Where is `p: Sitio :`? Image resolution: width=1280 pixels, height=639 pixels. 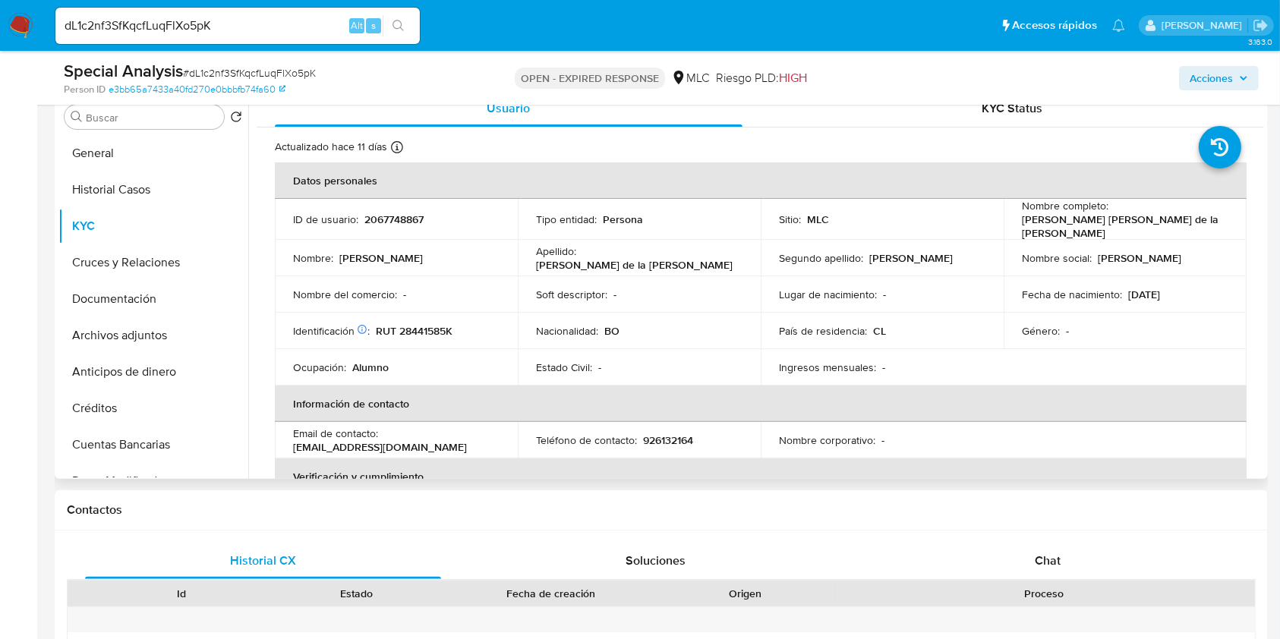
p: Sitio : is located at coordinates (790, 219).